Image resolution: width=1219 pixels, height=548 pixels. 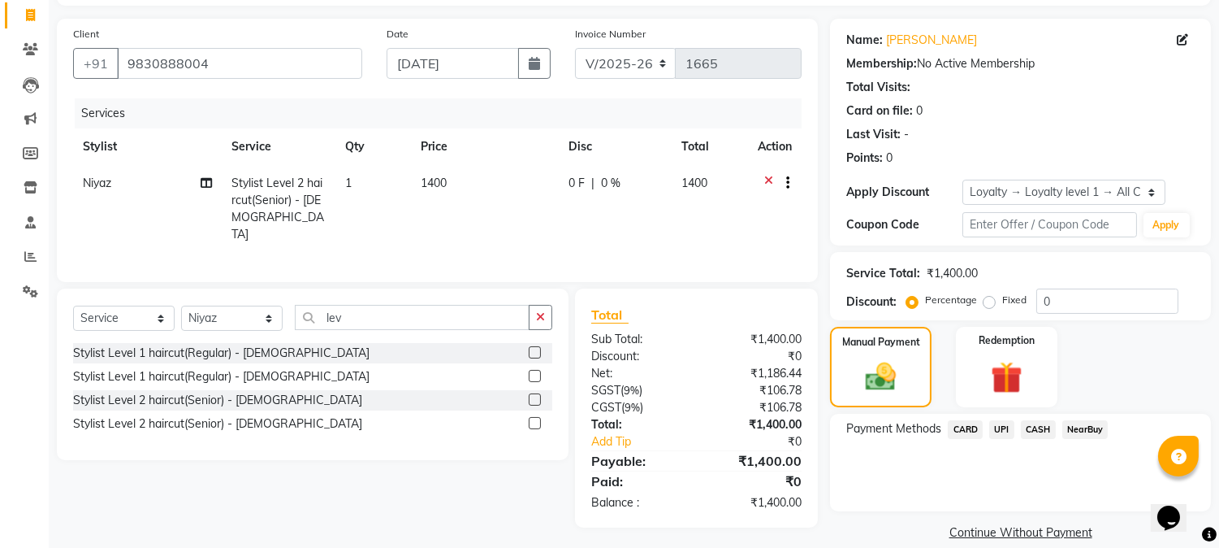 What do you see at coordinates (904, 192) in the screenshot?
I see `div: Apply Discount` at bounding box center [904, 192].